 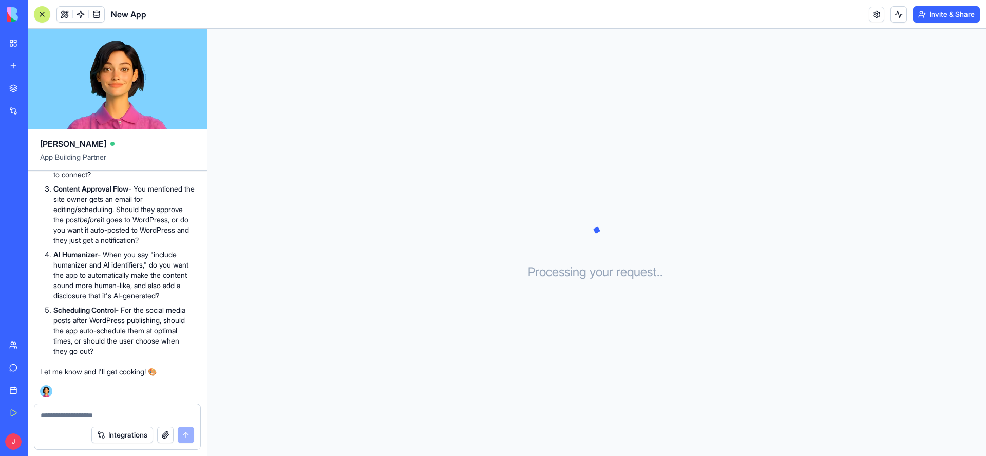 What do you see at coordinates (13, 442) in the screenshot?
I see `span: J` at bounding box center [13, 442].